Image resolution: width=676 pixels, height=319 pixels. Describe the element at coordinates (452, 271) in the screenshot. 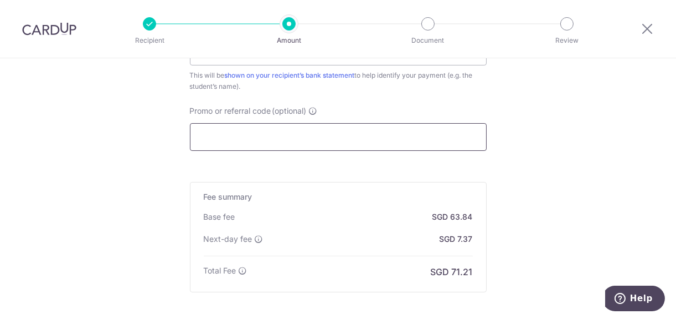

I see `p: SGD 71.21` at that location.